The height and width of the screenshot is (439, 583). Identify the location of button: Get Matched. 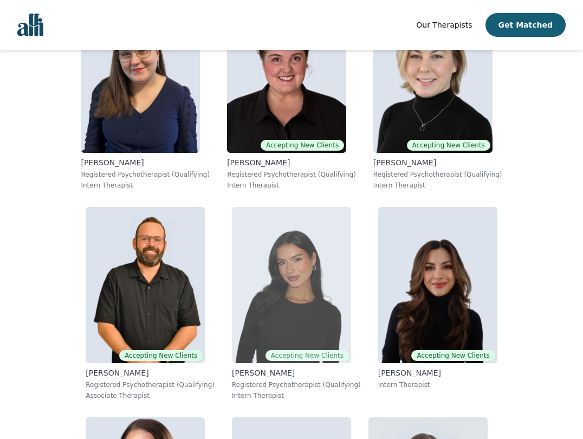
(525, 25).